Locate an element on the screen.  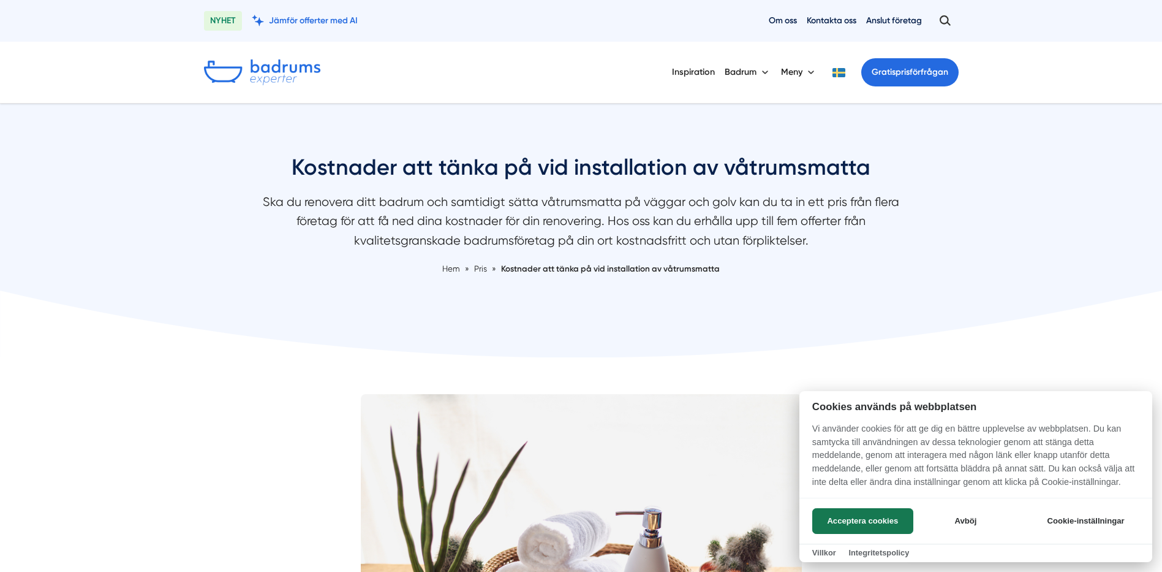
a: Integritetspolicy is located at coordinates (878, 552).